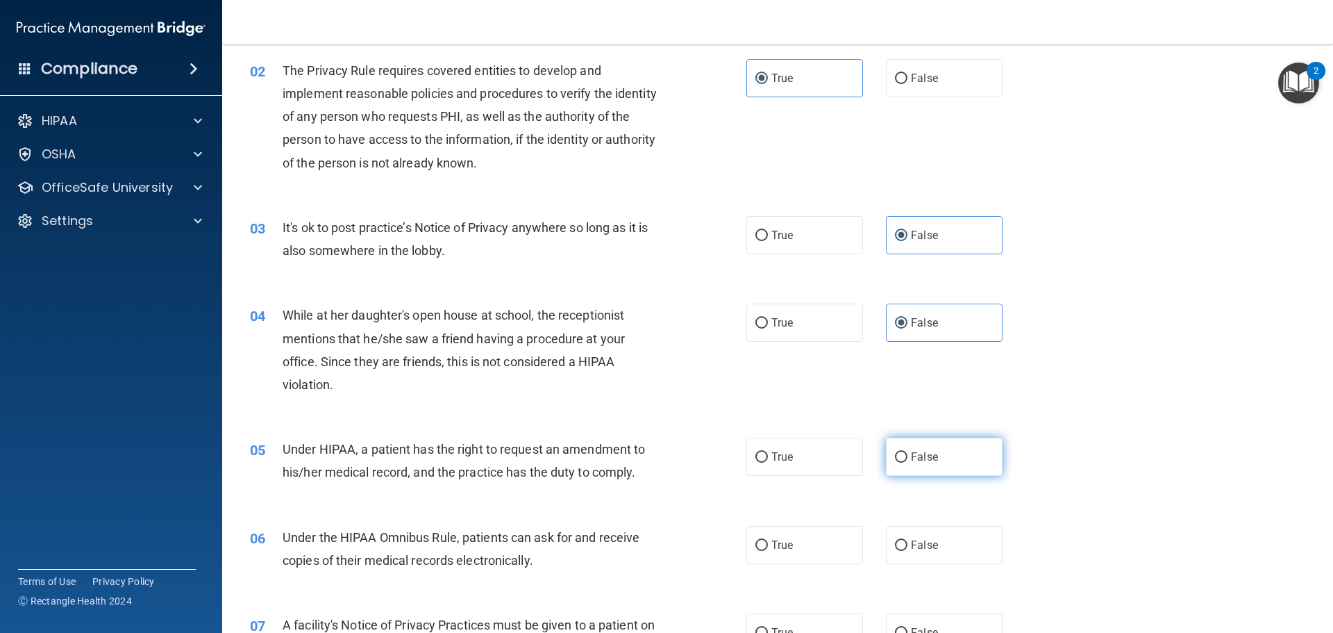  What do you see at coordinates (109, 187) in the screenshot?
I see `a: OfficeSafe University` at bounding box center [109, 187].